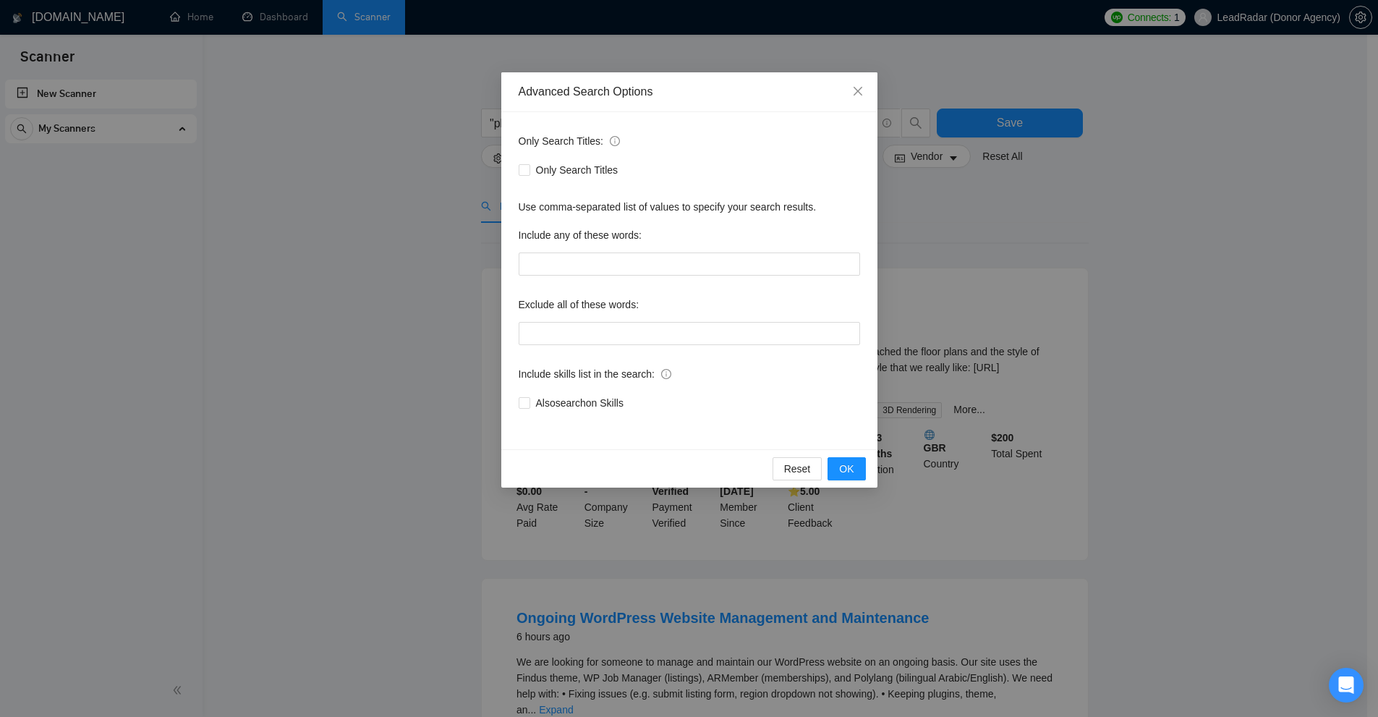  Describe the element at coordinates (580, 235) in the screenshot. I see `label: Include any of these words:` at that location.